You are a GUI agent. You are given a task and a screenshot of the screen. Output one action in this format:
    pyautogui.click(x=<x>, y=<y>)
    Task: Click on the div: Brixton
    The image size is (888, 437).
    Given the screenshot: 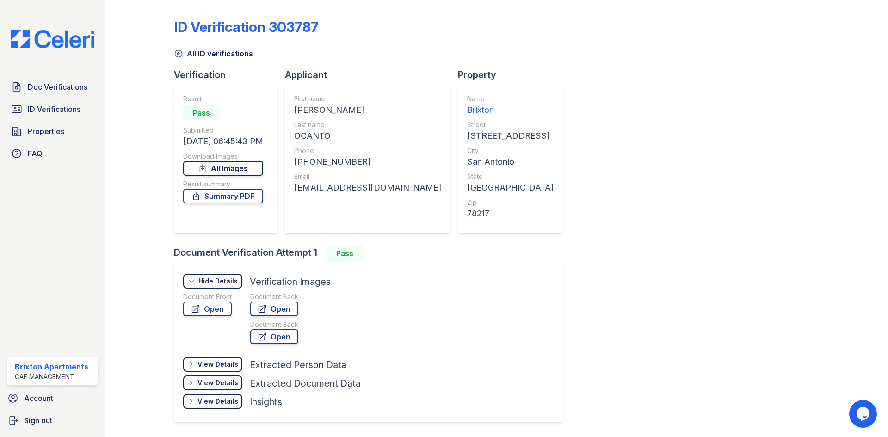 What is the action you would take?
    pyautogui.click(x=510, y=110)
    